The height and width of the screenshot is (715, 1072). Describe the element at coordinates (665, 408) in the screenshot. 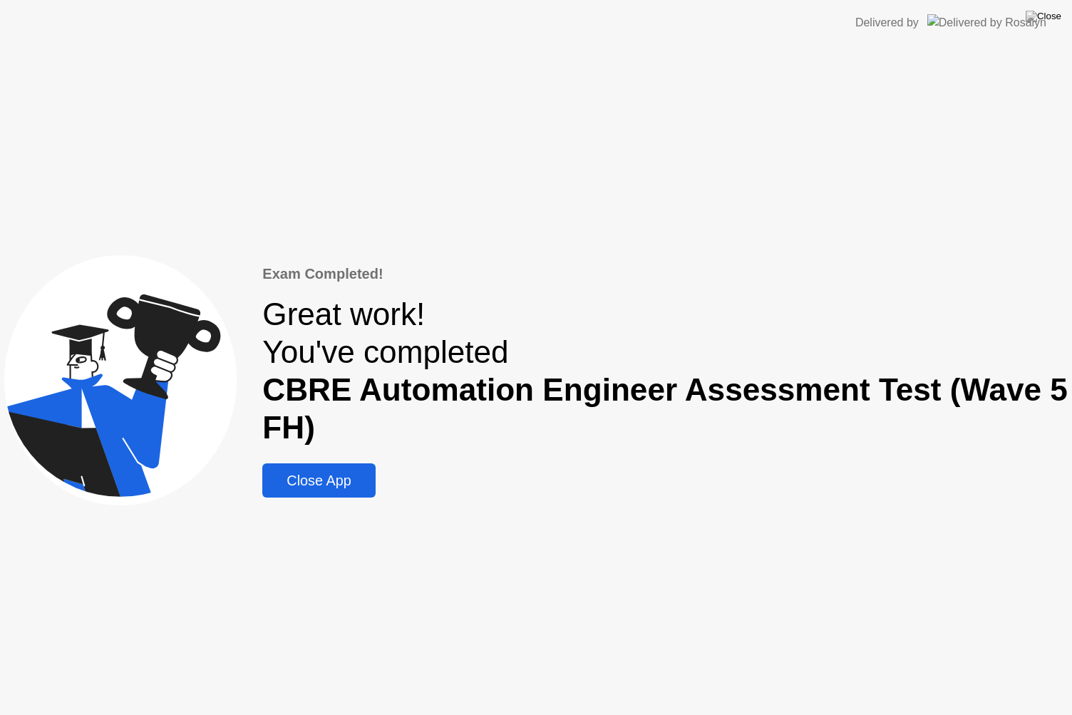

I see `b: CBRE Automation Engineer Assessment Test (Wave 5 FH)` at that location.